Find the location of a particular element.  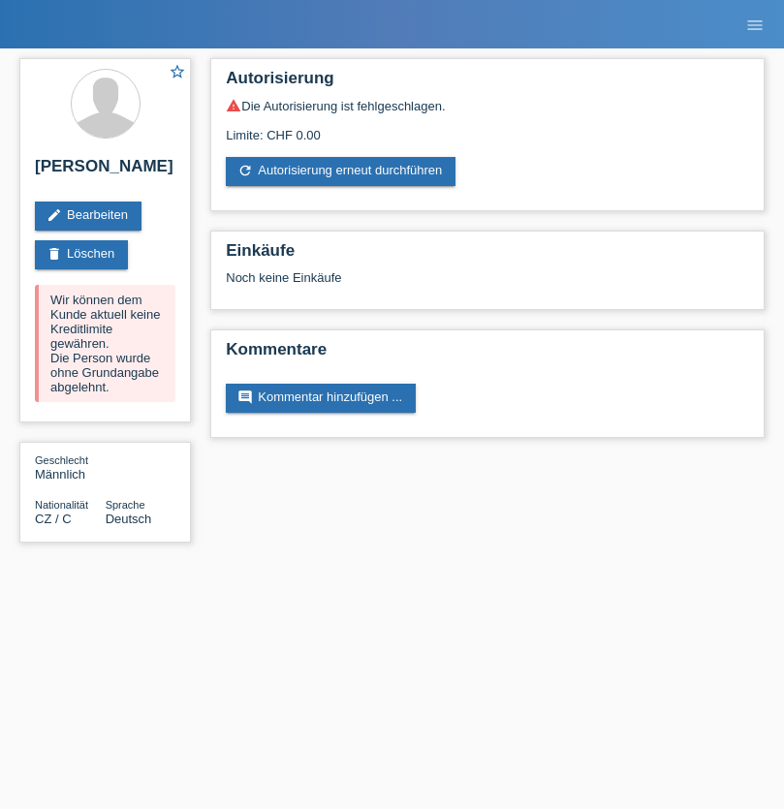

i: warning is located at coordinates (234, 106).